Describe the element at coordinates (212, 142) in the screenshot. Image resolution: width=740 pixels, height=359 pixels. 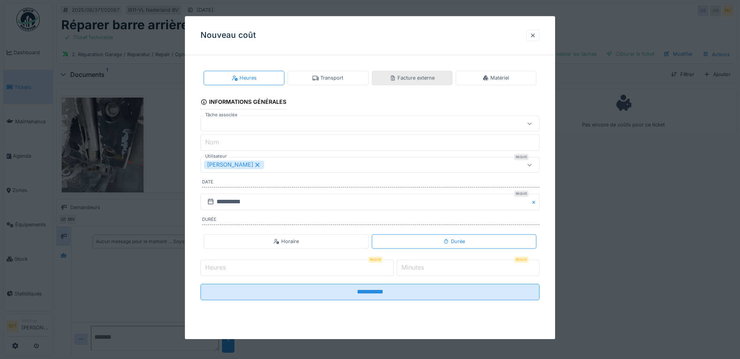
I see `label: Nom` at that location.